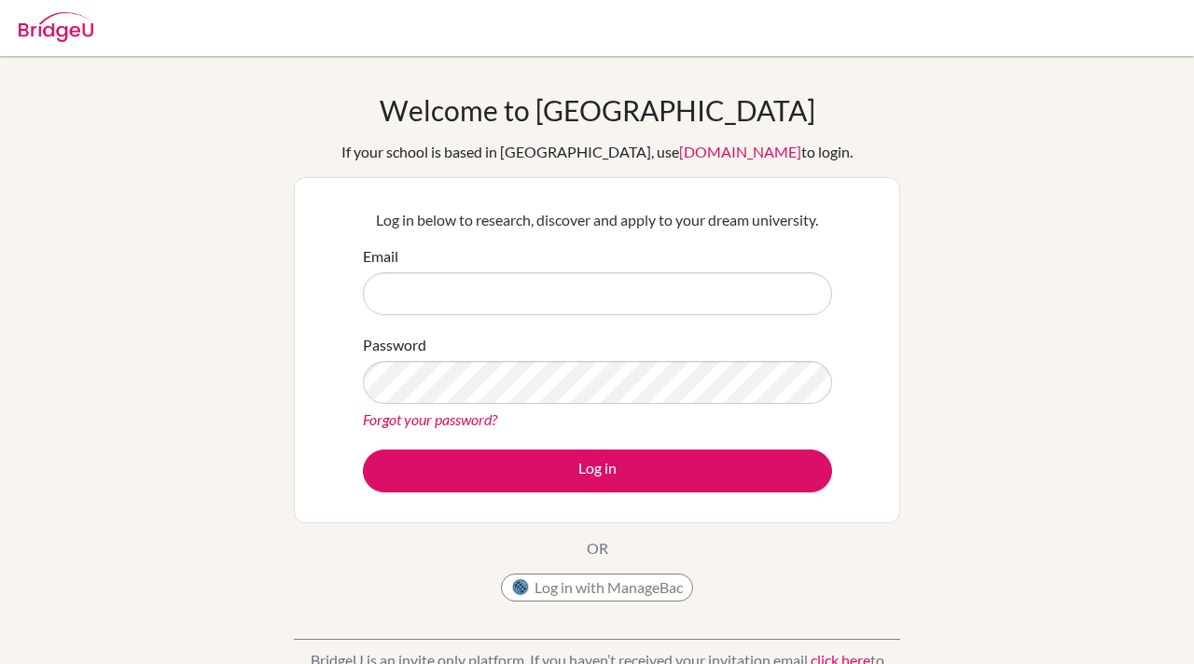 This screenshot has height=664, width=1194. Describe the element at coordinates (597, 587) in the screenshot. I see `button: Log in with ManageBac` at that location.